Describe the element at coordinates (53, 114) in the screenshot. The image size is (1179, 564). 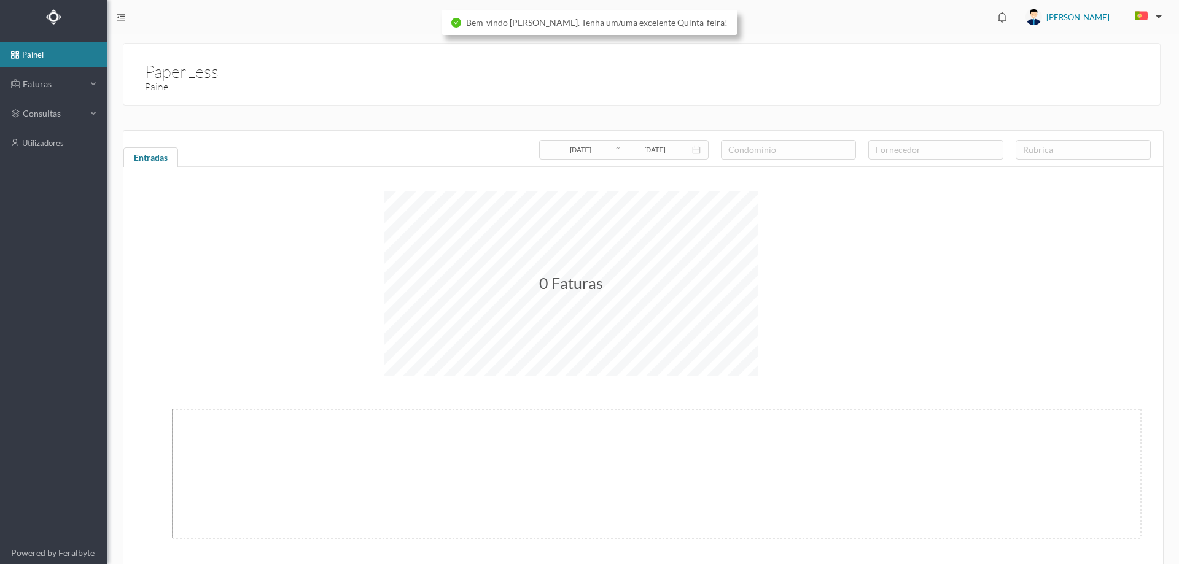
I see `span: consultas` at that location.